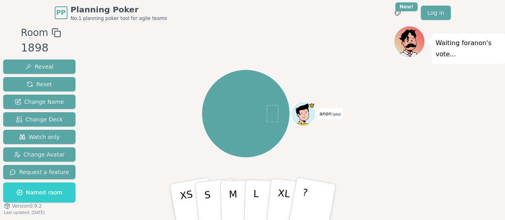 This screenshot has height=220, width=505. I want to click on a: PPPlanning PokerNo.1 planning poker tool for agile teams, so click(111, 13).